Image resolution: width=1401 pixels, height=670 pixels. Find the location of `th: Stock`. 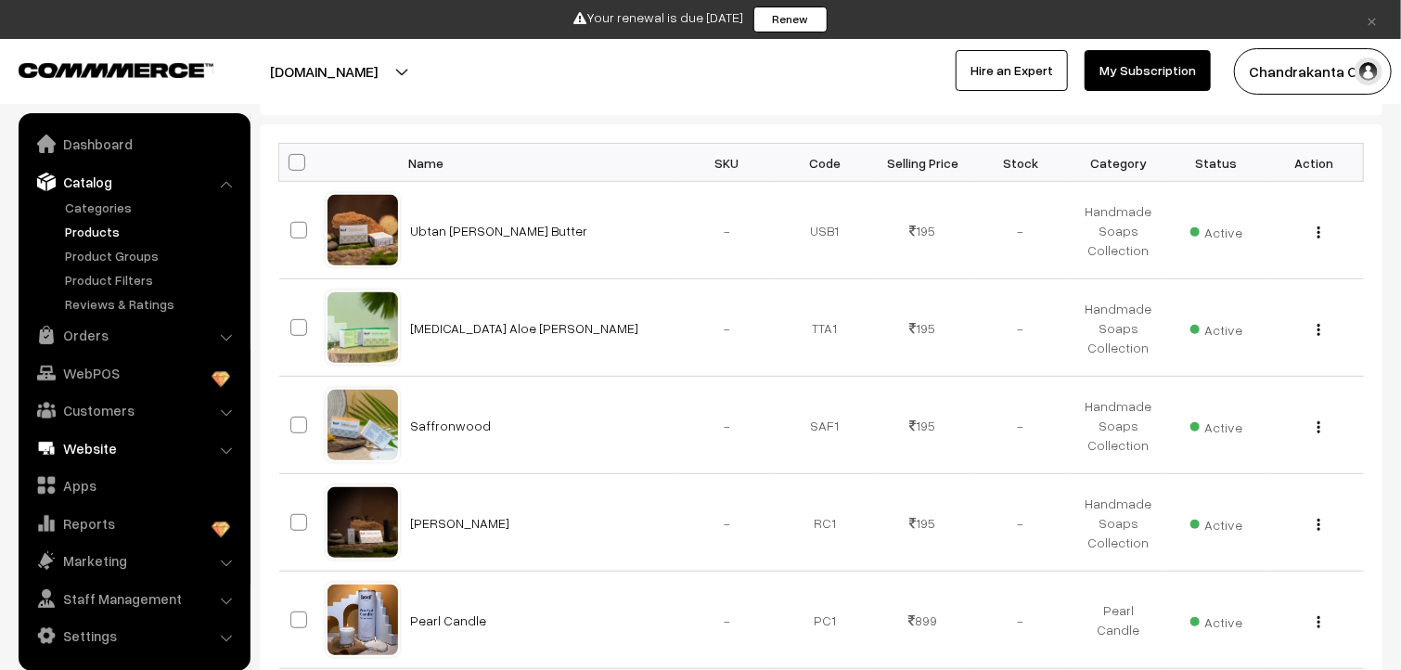

th: Stock is located at coordinates (1020, 162).